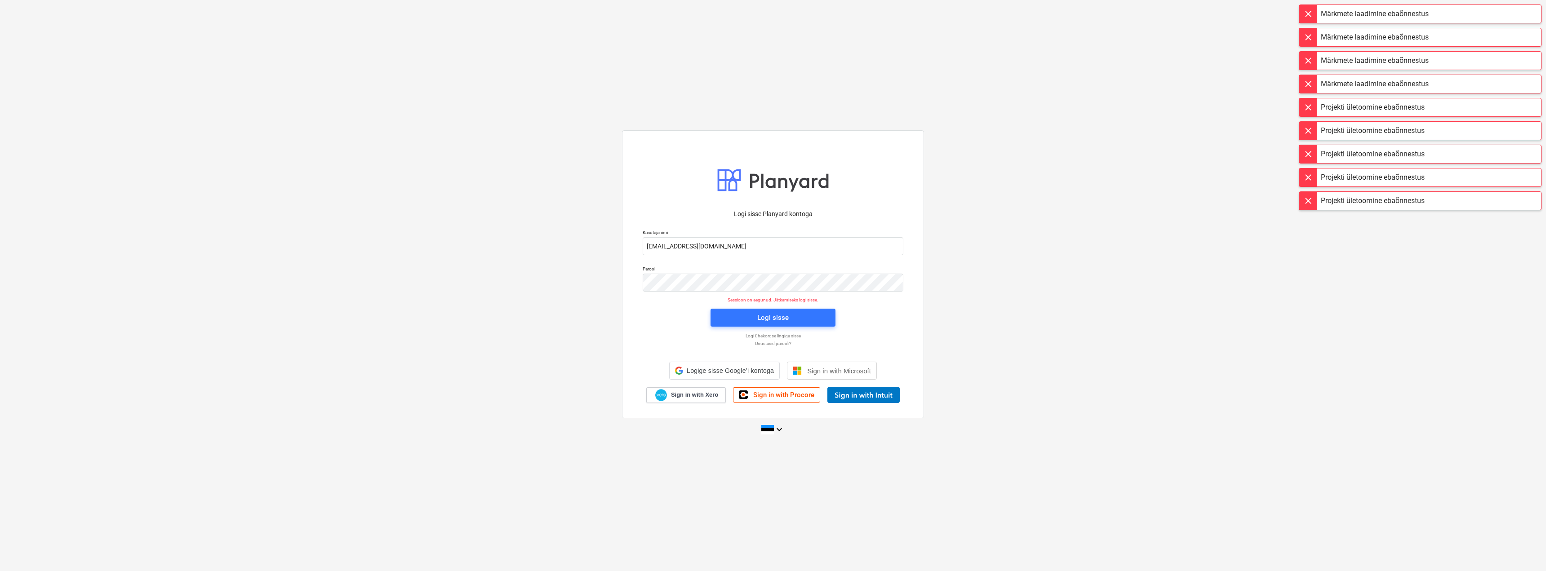  What do you see at coordinates (773, 336) in the screenshot?
I see `a: Logi ühekordse lingiga sisse` at bounding box center [773, 336].